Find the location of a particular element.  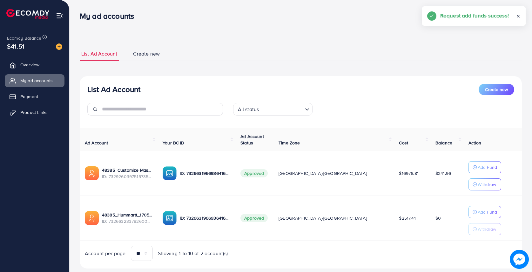

span: Time Zone is located at coordinates (289, 143).